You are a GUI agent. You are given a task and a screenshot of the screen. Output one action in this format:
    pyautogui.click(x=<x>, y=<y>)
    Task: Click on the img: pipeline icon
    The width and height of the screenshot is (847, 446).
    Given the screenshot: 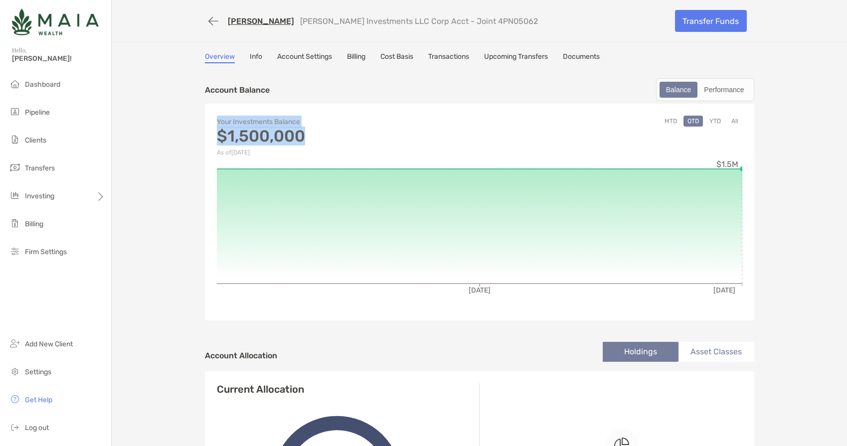 What is the action you would take?
    pyautogui.click(x=15, y=112)
    